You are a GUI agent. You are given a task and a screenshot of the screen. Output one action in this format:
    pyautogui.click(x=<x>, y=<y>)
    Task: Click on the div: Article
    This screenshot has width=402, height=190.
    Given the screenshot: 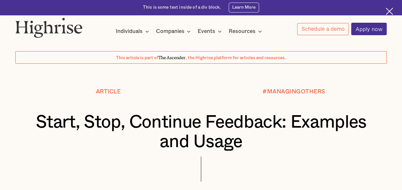 What is the action you would take?
    pyautogui.click(x=108, y=92)
    